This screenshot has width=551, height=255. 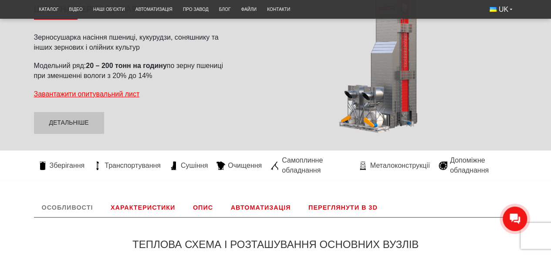 What do you see at coordinates (394, 165) in the screenshot?
I see `a: Металоконструкції` at bounding box center [394, 165].